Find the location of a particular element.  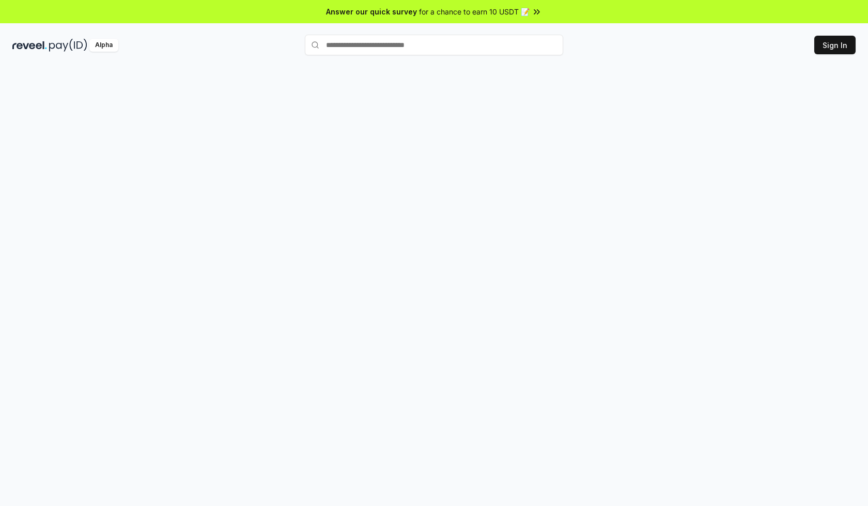

span: for a chance to earn 10 USDT 📝 is located at coordinates (474, 11).